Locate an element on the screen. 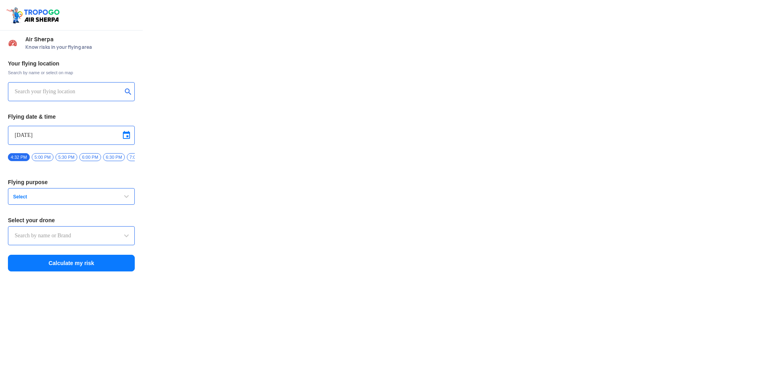 This screenshot has width=761, height=375. button: Calculate my risk is located at coordinates (71, 263).